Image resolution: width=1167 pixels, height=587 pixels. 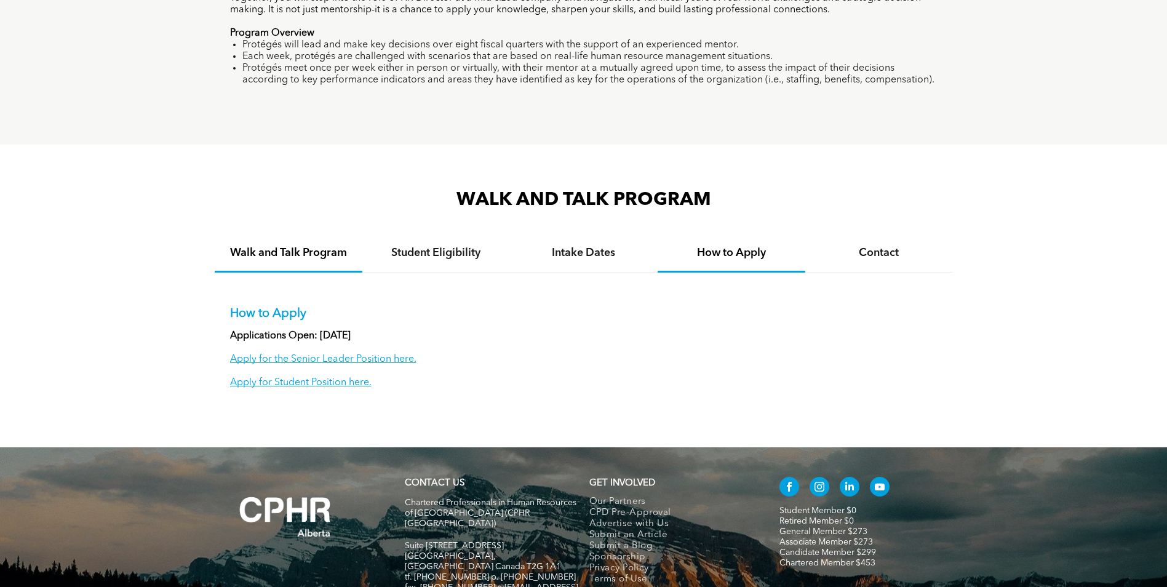 What do you see at coordinates (671, 502) in the screenshot?
I see `a: Our Partners` at bounding box center [671, 502].